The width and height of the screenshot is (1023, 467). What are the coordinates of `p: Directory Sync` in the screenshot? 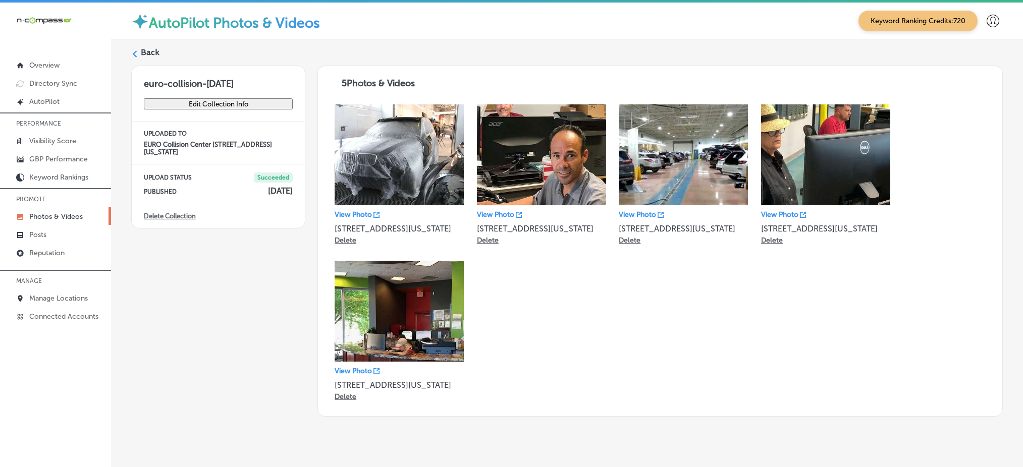 It's located at (53, 83).